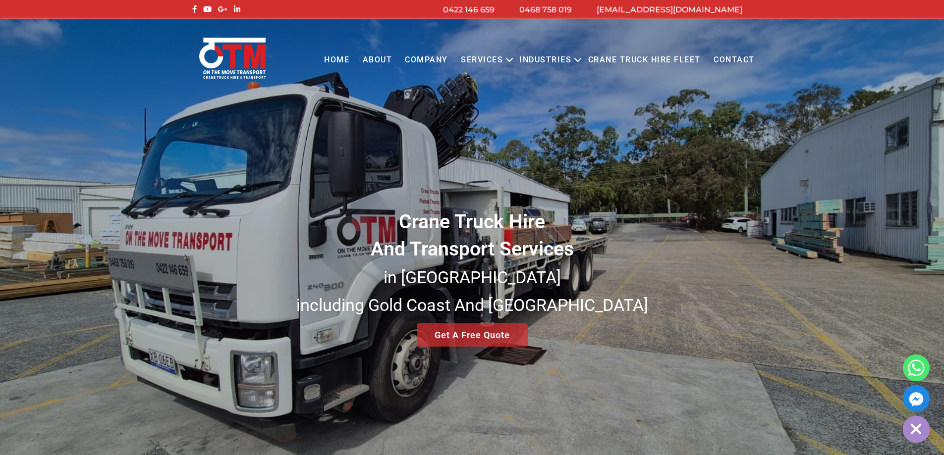 The height and width of the screenshot is (455, 944). I want to click on a: Home, so click(337, 60).